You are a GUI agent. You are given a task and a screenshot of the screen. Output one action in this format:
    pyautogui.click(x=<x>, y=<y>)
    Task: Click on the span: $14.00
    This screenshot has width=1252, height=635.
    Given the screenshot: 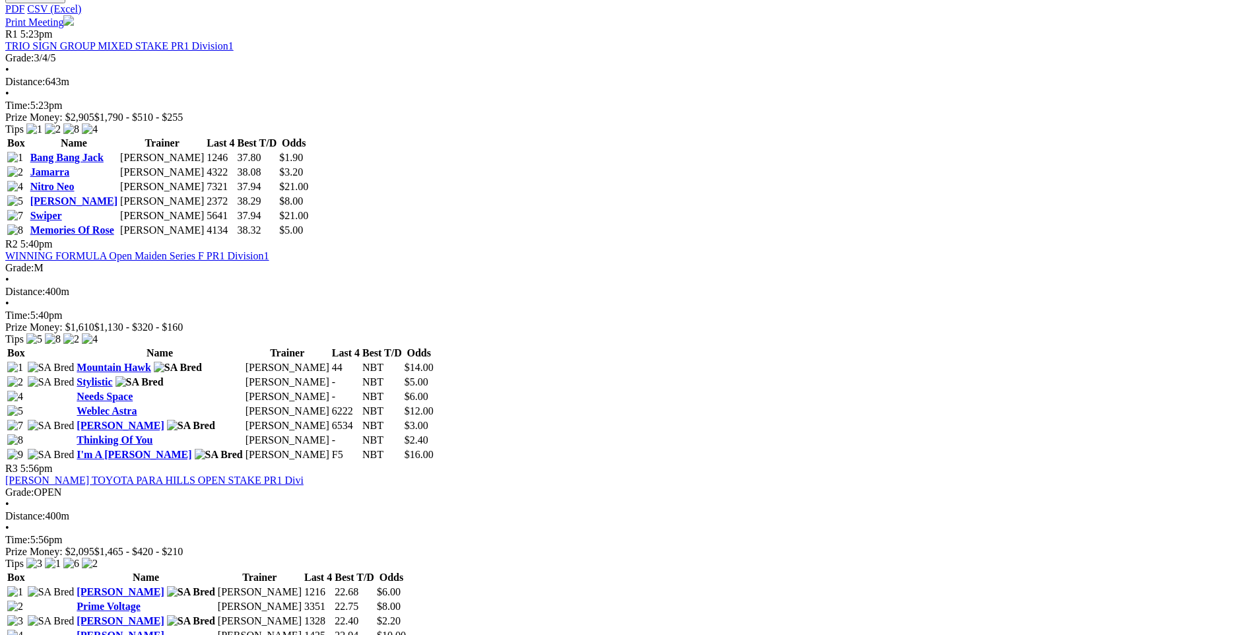 What is the action you would take?
    pyautogui.click(x=419, y=367)
    